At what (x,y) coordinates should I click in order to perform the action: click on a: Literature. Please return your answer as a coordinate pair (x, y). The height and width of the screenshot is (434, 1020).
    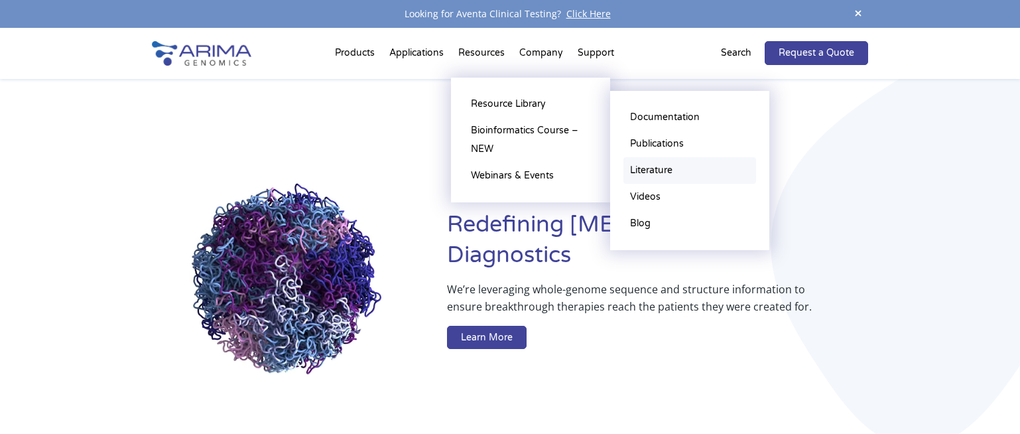
    Looking at the image, I should click on (690, 170).